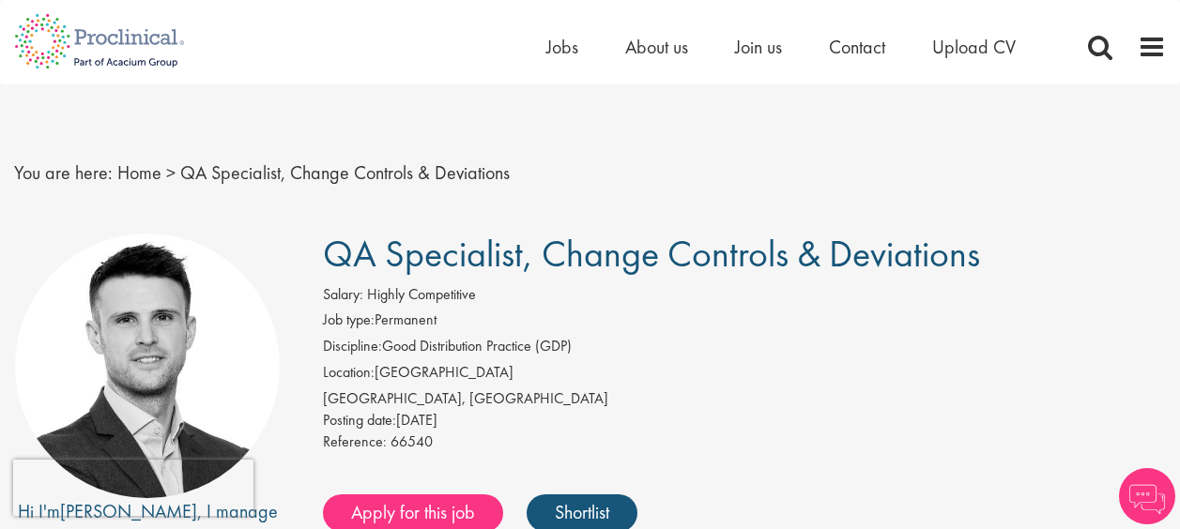 The image size is (1180, 529). What do you see at coordinates (562, 47) in the screenshot?
I see `a: Jobs` at bounding box center [562, 47].